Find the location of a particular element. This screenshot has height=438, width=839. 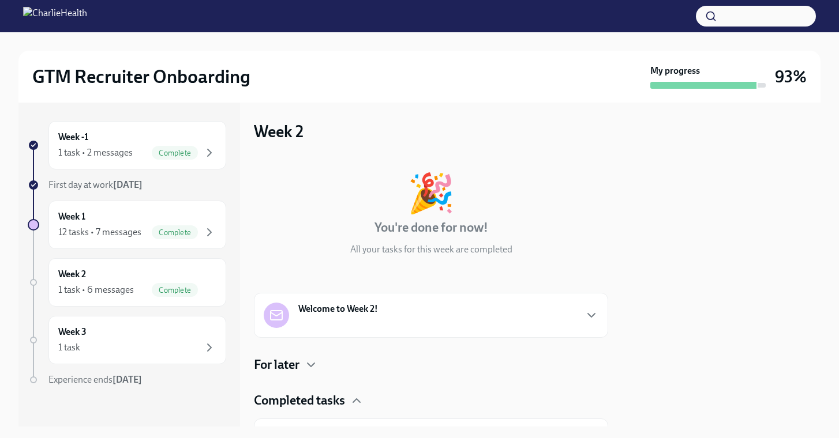

div: 1 task is located at coordinates (69, 348).